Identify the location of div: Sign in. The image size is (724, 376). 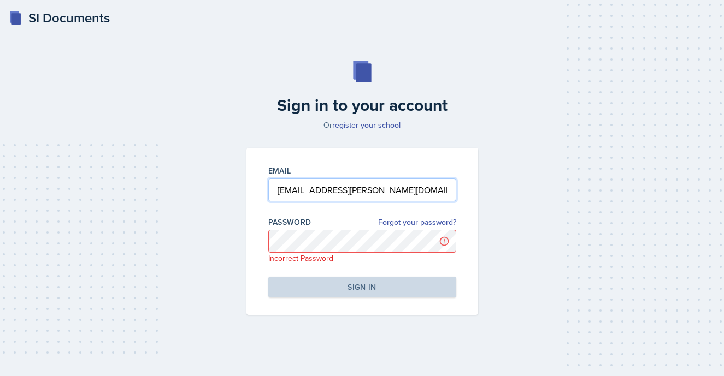
(362, 287).